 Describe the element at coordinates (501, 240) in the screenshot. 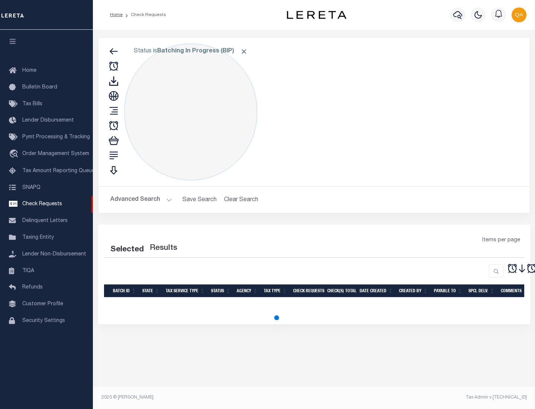

I see `span: Items per page` at that location.